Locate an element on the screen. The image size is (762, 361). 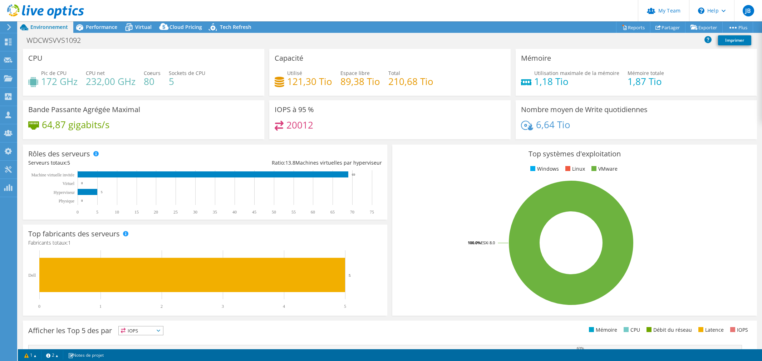
span: 13.8 is located at coordinates (290, 163).